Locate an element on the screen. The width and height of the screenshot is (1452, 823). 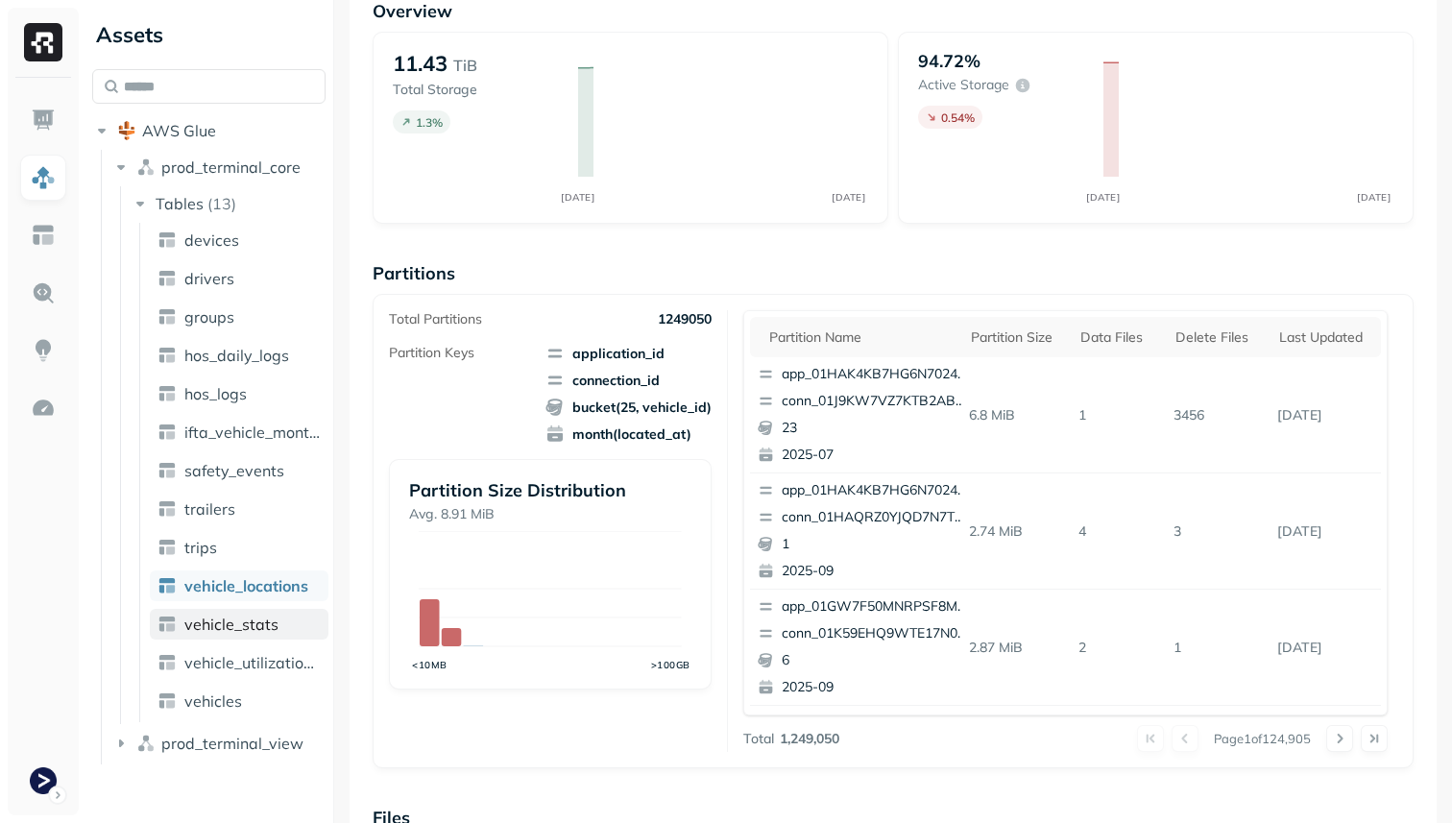
p: conn_01J9KW7VZ7KTB2ABSNKS7EMENV is located at coordinates (875, 401).